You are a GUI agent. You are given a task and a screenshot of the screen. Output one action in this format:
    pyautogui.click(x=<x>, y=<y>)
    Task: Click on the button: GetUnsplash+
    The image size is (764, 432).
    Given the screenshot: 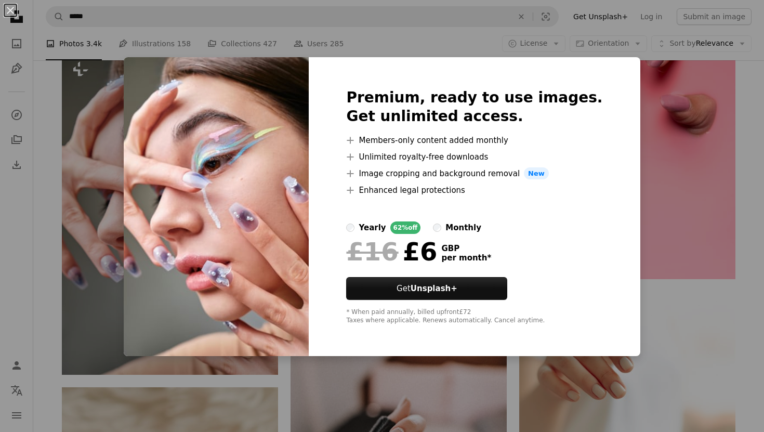 What is the action you would take?
    pyautogui.click(x=427, y=288)
    